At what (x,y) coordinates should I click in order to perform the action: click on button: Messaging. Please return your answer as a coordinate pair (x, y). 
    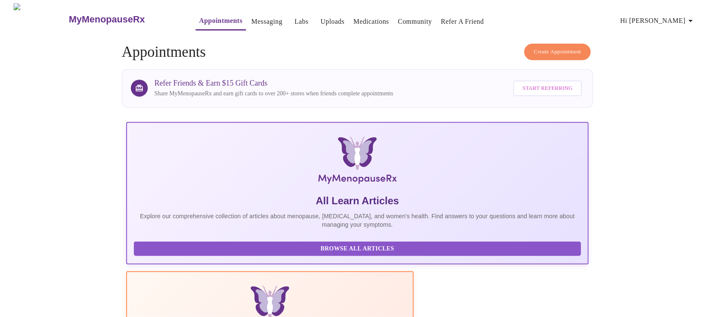
    Looking at the image, I should click on (267, 22).